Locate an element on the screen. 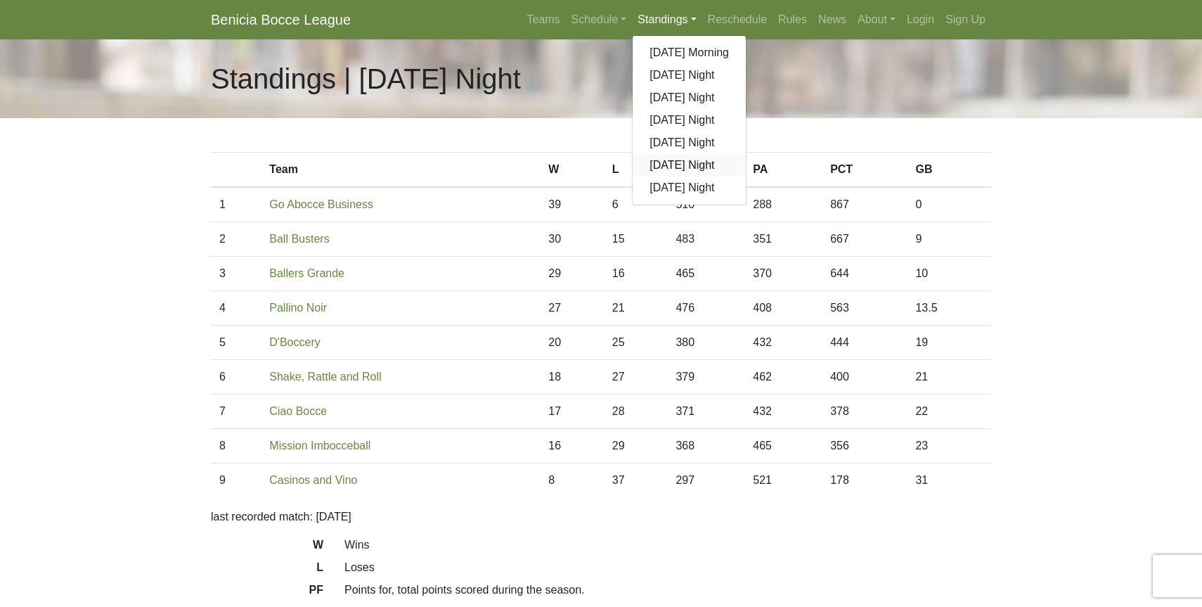  a: Go Abocce Business is located at coordinates (321, 204).